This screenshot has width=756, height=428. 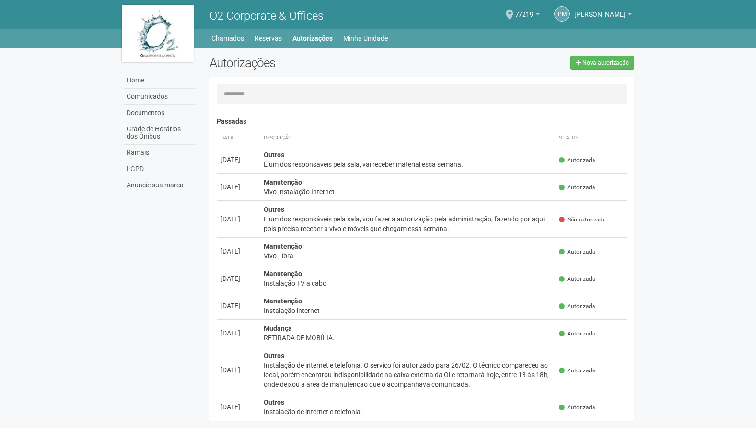 What do you see at coordinates (407, 310) in the screenshot?
I see `div: Instalação internet` at bounding box center [407, 310].